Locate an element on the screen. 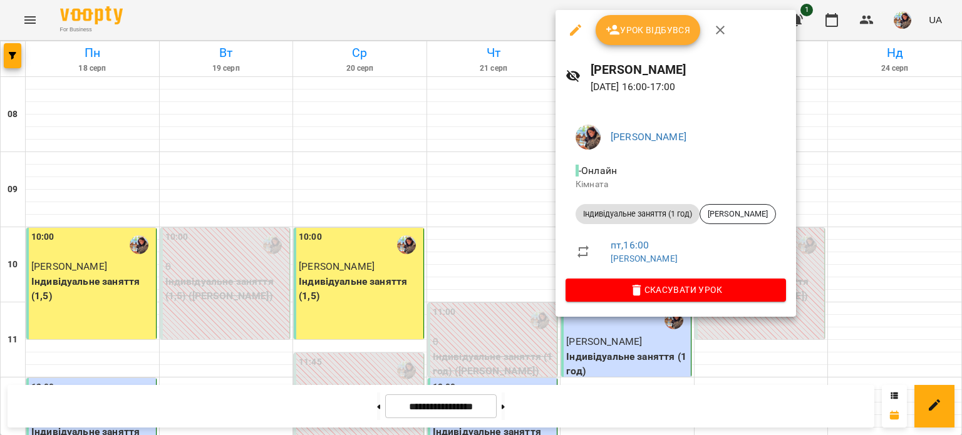  button: Урок відбувся is located at coordinates (648, 30).